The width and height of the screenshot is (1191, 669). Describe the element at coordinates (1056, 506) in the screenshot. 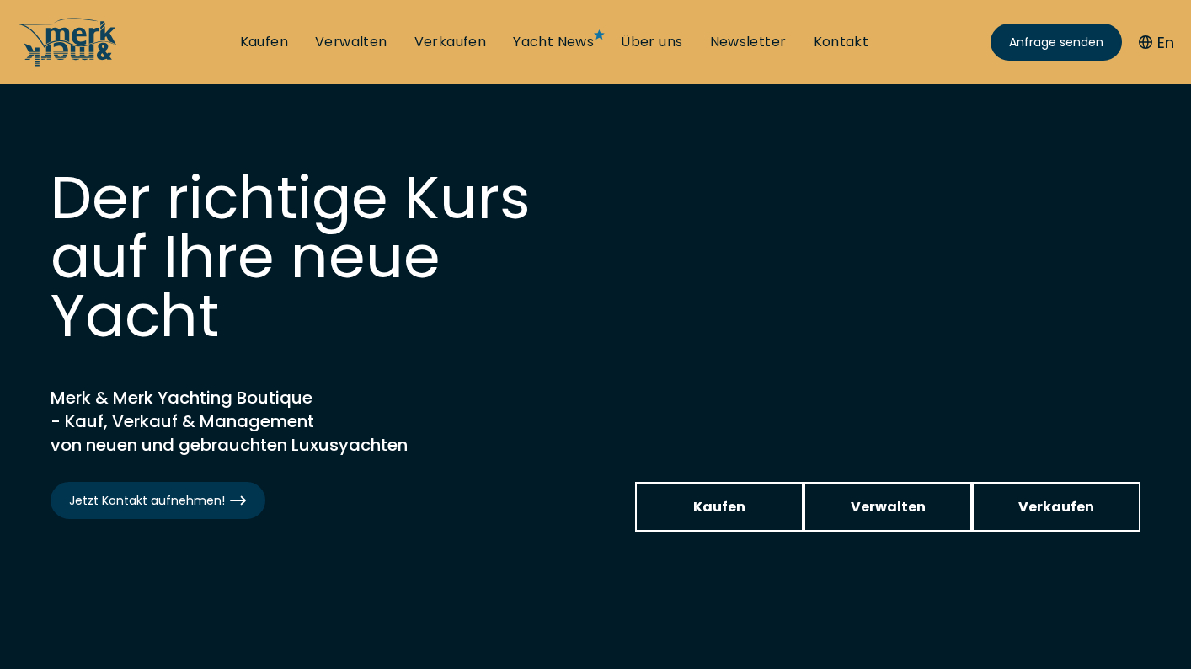

I see `span: Verkaufen` at that location.